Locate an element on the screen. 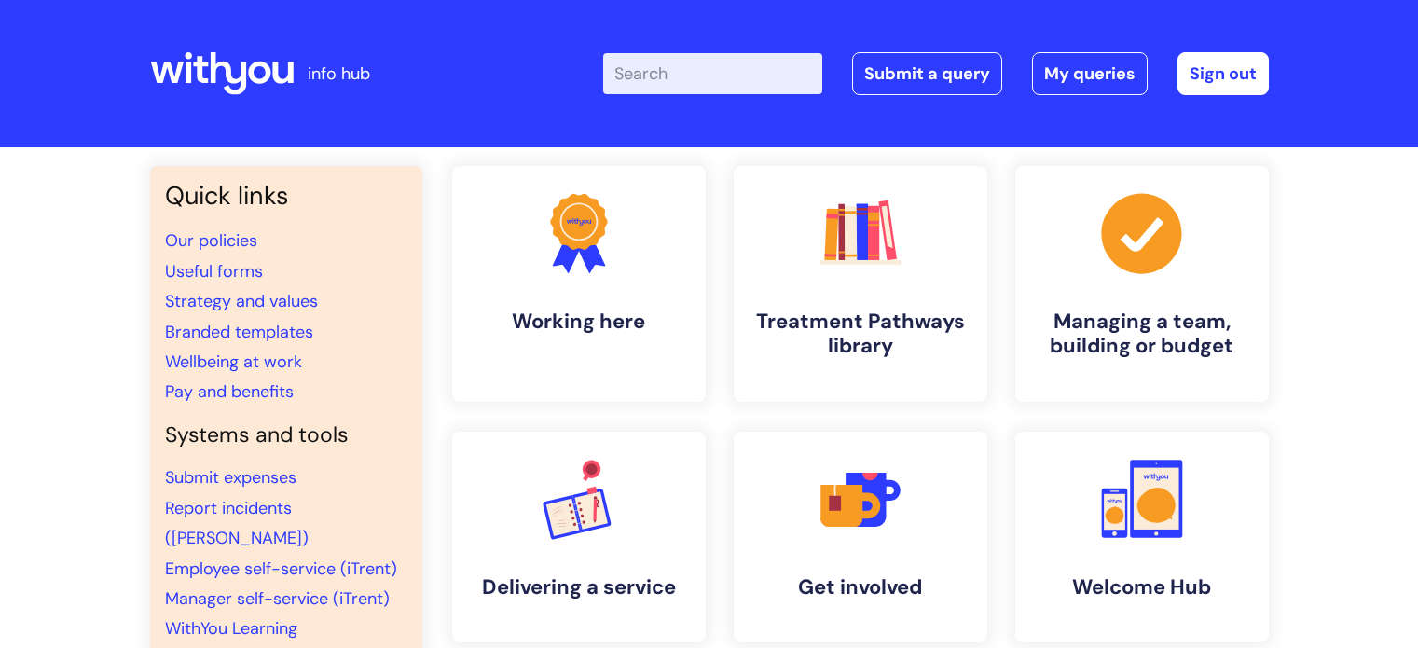 The width and height of the screenshot is (1418, 648). a: Our policies is located at coordinates (211, 241).